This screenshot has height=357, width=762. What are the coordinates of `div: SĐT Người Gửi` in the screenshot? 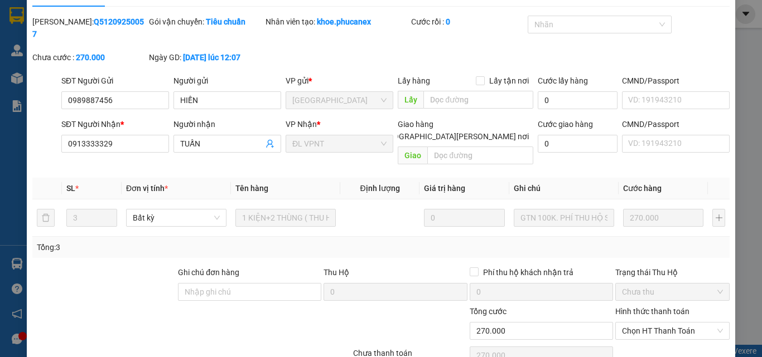 It's located at (115, 81).